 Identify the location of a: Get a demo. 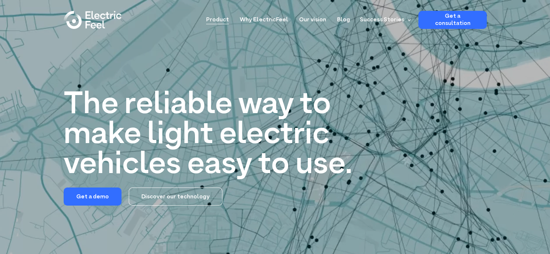
(93, 197).